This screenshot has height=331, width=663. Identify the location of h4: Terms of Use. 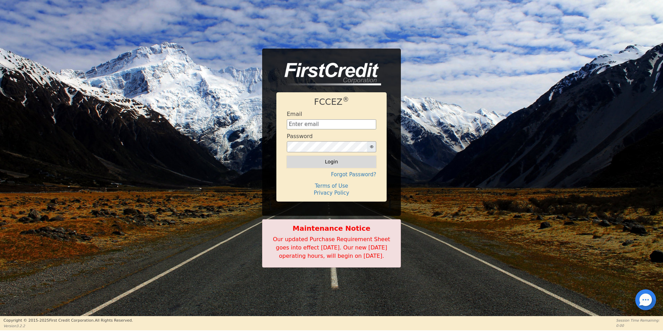
(332, 186).